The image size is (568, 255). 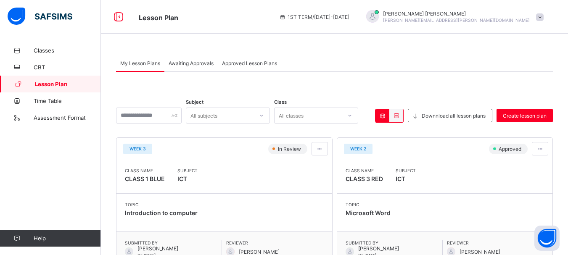 What do you see at coordinates (454, 116) in the screenshot?
I see `span: Downnload all lesson plans` at bounding box center [454, 116].